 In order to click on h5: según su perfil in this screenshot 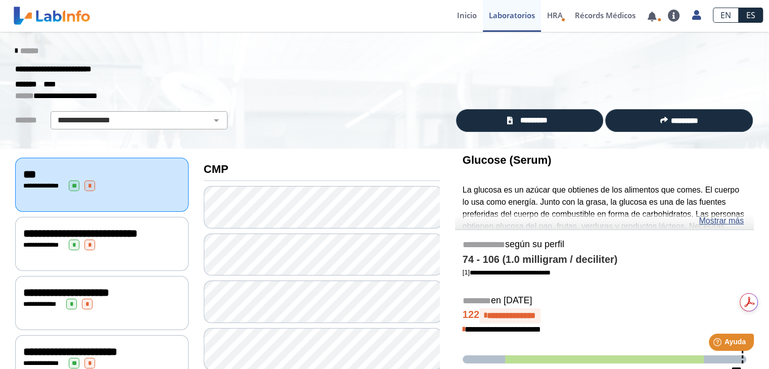, I will do `click(604, 245)`.